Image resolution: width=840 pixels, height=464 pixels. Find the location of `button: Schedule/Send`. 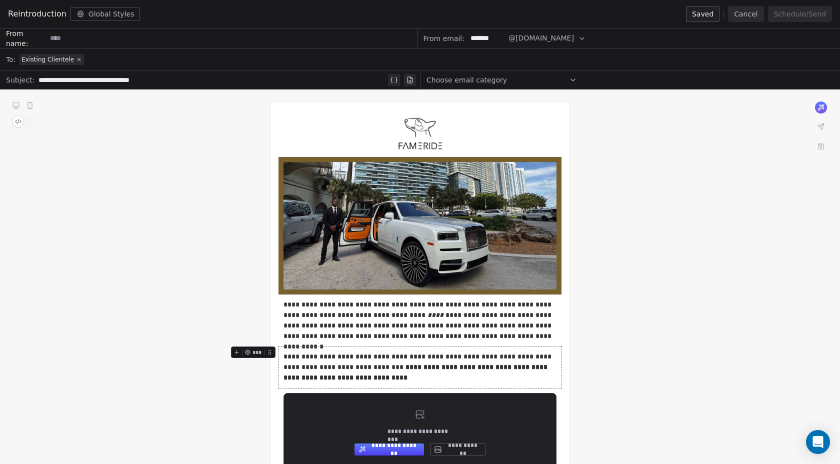

button: Schedule/Send is located at coordinates (800, 14).